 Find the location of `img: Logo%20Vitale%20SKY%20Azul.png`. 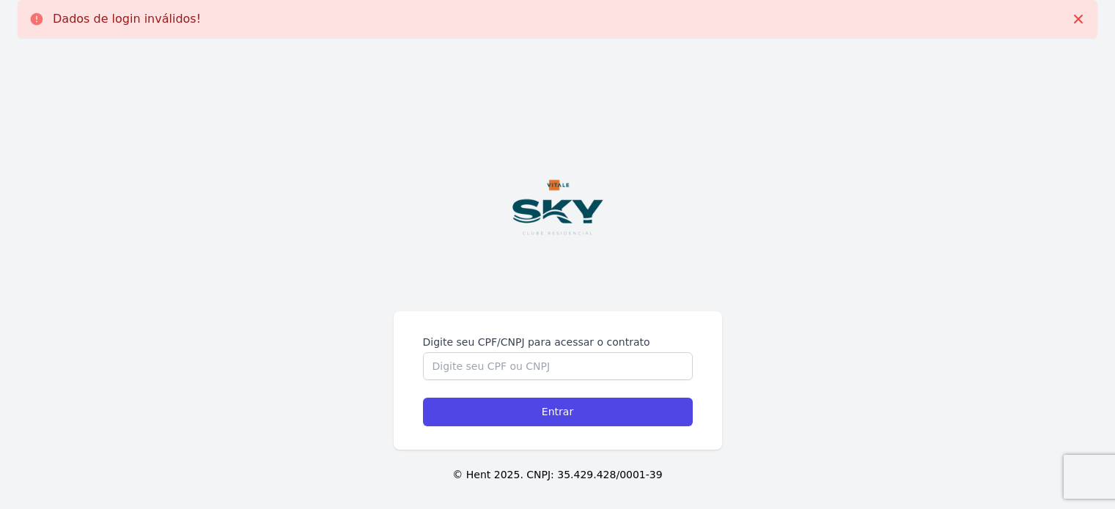

img: Logo%20Vitale%20SKY%20Azul.png is located at coordinates (558, 207).